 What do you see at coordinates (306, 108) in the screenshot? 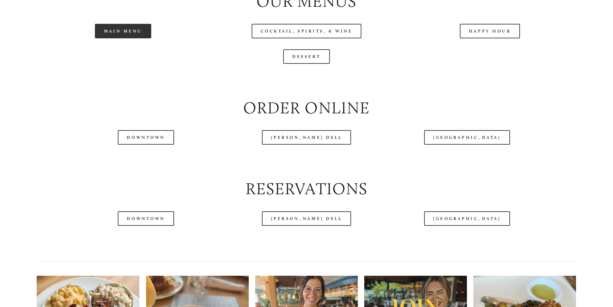
I see `h2: Order Online` at bounding box center [306, 108].